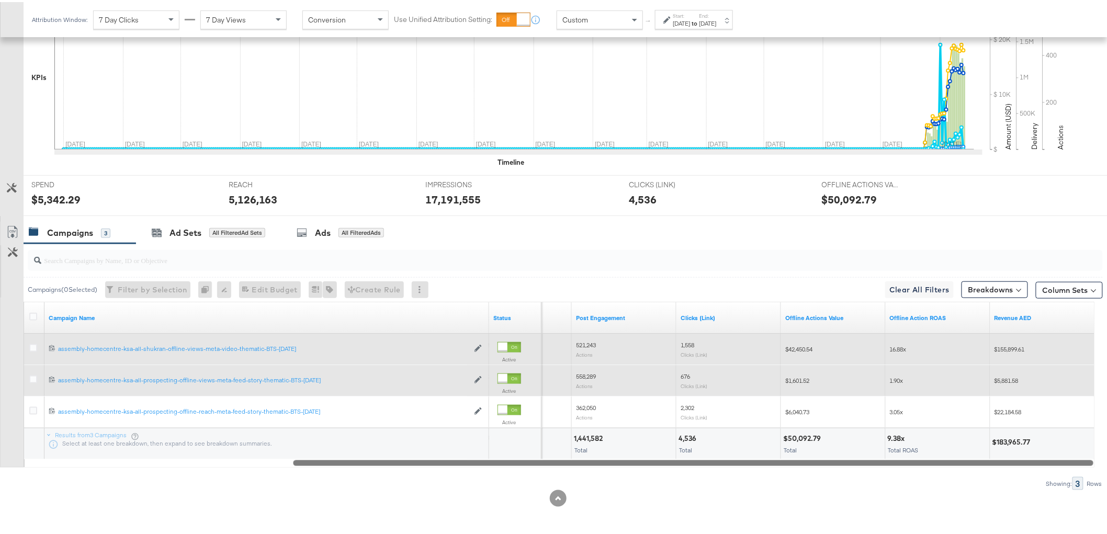  What do you see at coordinates (1061, 135) in the screenshot?
I see `text: Actions` at bounding box center [1061, 135].